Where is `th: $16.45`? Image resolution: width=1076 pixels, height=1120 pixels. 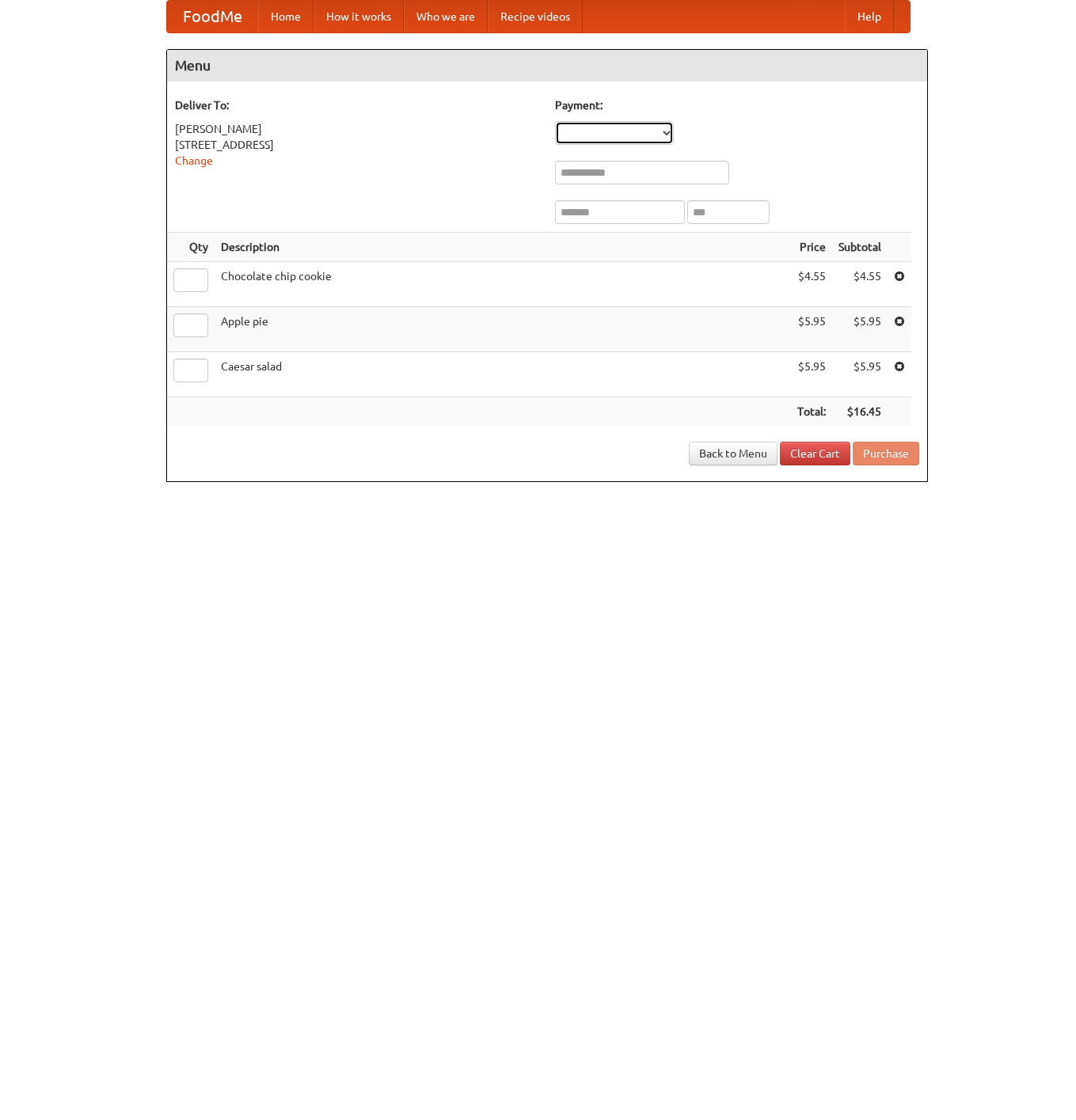
th: $16.45 is located at coordinates (859, 412).